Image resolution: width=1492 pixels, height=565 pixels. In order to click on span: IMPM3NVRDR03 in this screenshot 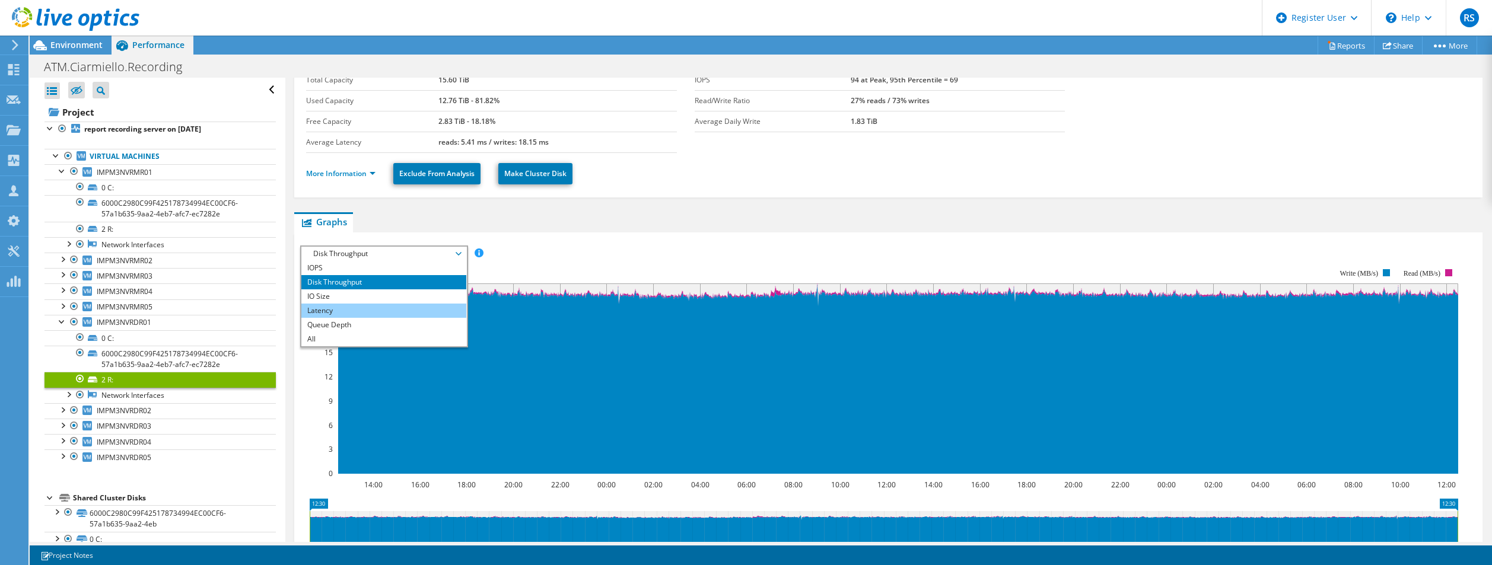, I will do `click(124, 426)`.